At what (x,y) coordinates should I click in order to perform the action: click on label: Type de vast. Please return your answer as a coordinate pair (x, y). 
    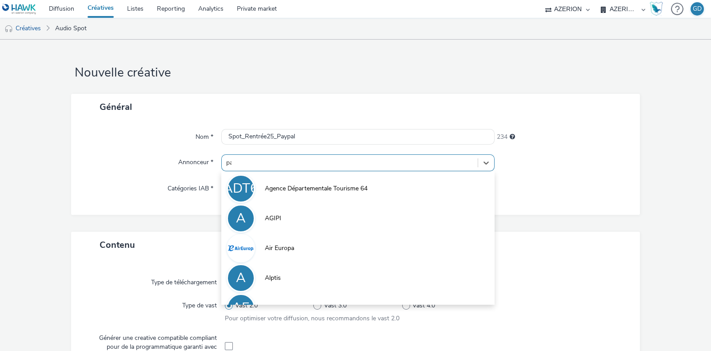
    Looking at the image, I should click on (199, 303).